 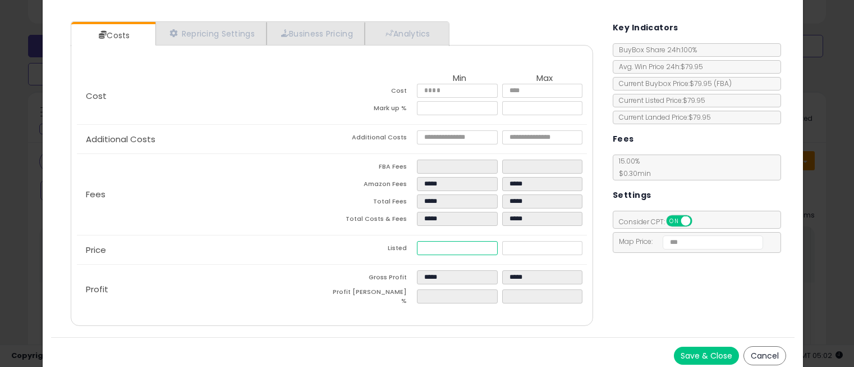 I want to click on span: $79.95, so click(x=711, y=83).